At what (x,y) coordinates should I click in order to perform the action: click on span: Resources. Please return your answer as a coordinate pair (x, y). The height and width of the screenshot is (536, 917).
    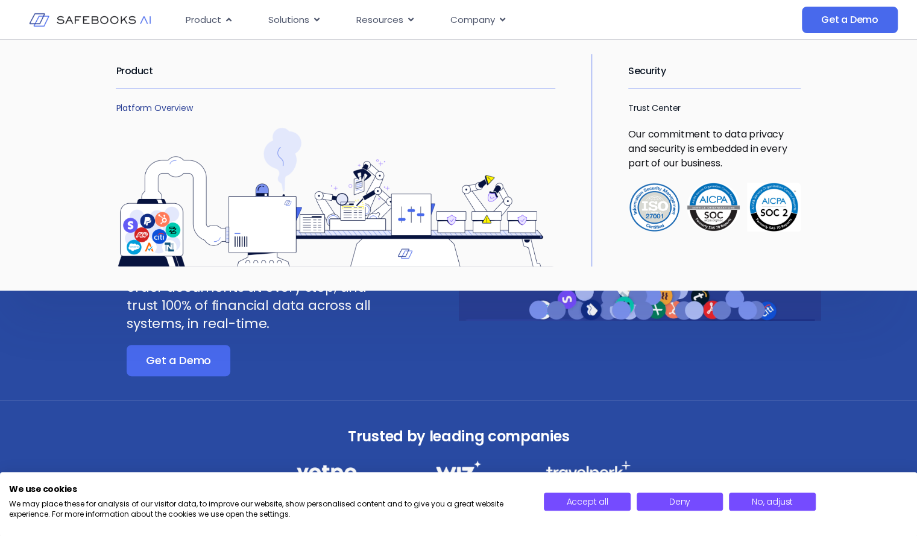
    Looking at the image, I should click on (380, 20).